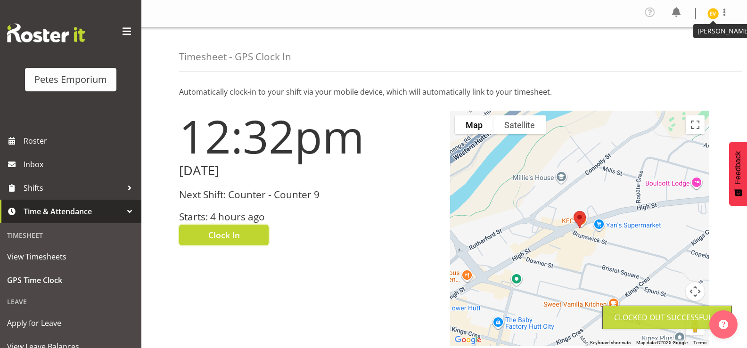 The image size is (747, 348). I want to click on img: help-xxl-2.png, so click(724, 325).